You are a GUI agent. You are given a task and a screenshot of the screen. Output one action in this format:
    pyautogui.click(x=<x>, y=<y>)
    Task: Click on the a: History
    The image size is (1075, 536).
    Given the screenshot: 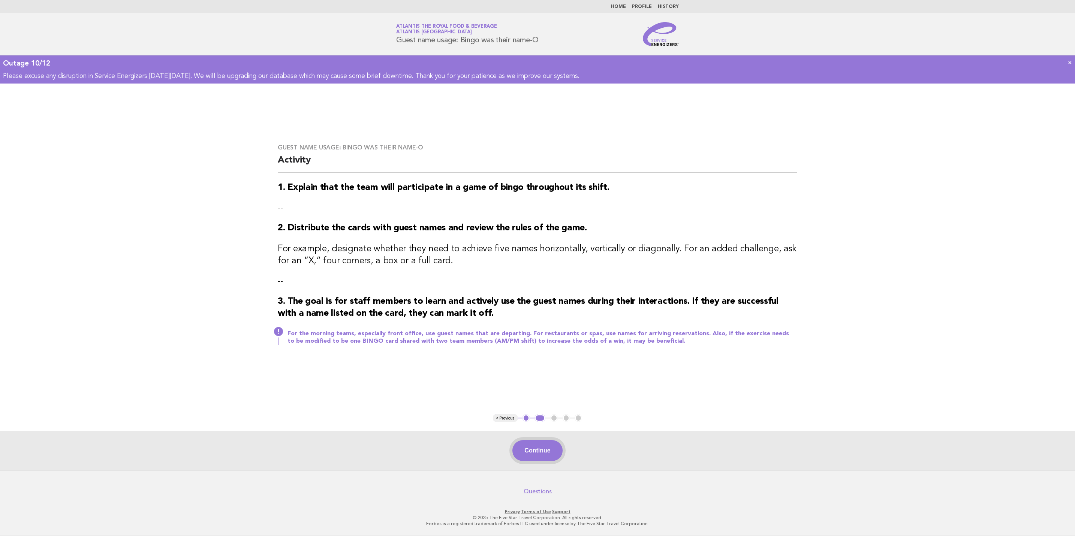 What is the action you would take?
    pyautogui.click(x=668, y=7)
    